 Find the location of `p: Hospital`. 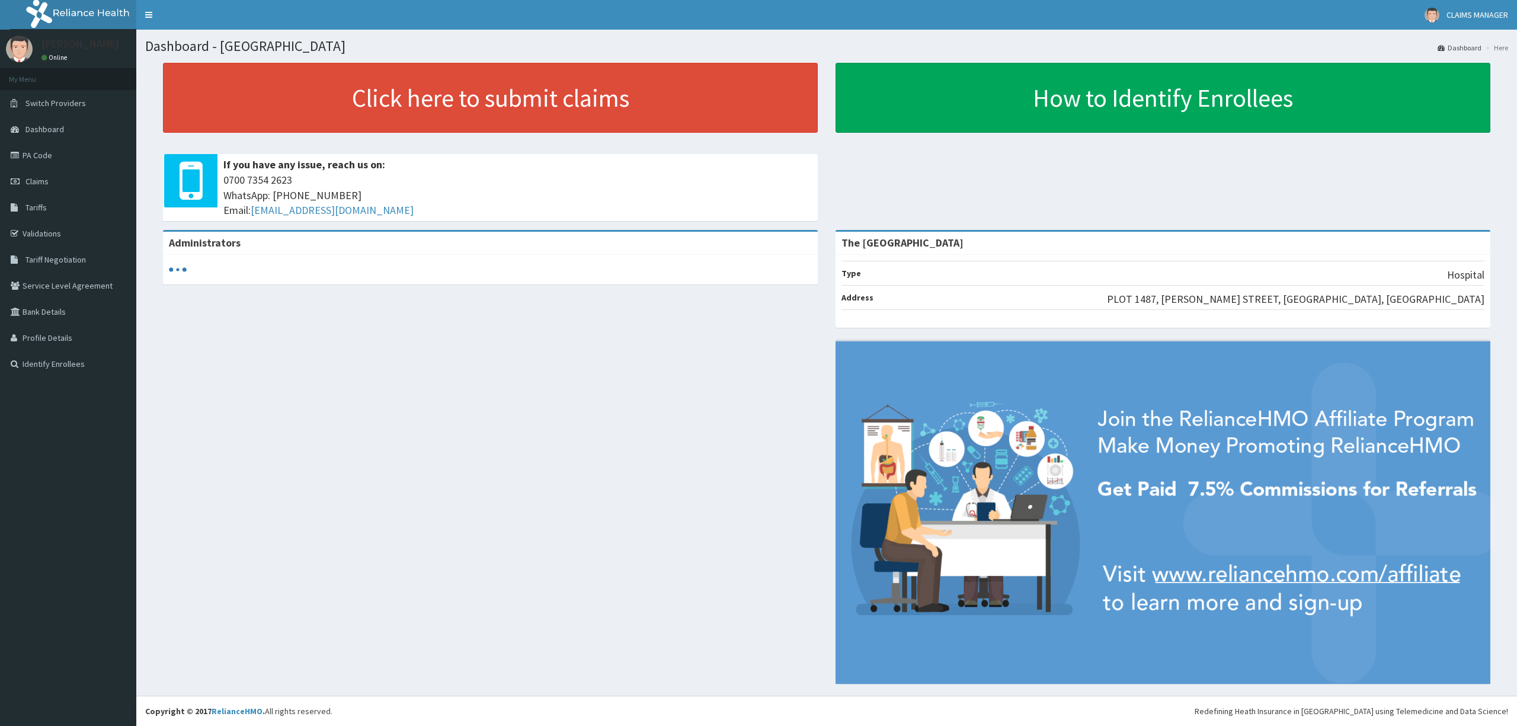

p: Hospital is located at coordinates (1465, 275).